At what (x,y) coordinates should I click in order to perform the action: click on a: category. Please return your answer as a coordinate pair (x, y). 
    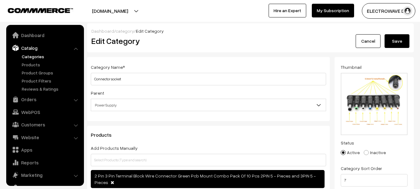
    Looking at the image, I should click on (125, 31).